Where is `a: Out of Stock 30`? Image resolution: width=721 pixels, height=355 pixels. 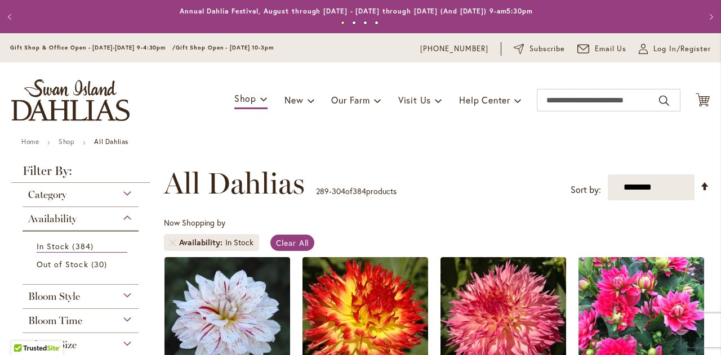 a: Out of Stock 30 is located at coordinates (82, 264).